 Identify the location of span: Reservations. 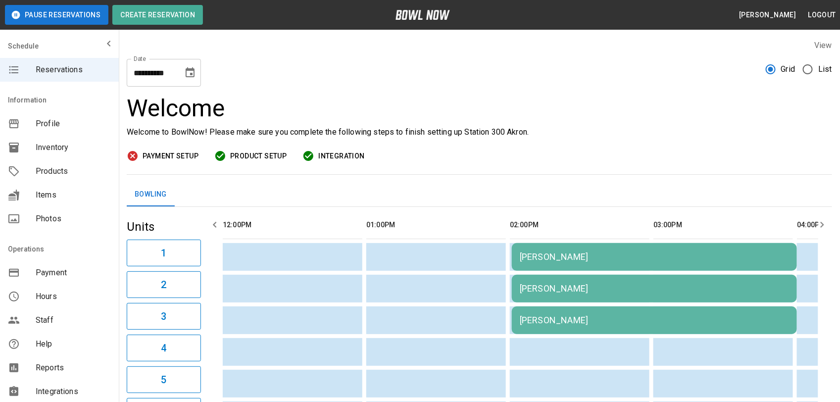
(73, 70).